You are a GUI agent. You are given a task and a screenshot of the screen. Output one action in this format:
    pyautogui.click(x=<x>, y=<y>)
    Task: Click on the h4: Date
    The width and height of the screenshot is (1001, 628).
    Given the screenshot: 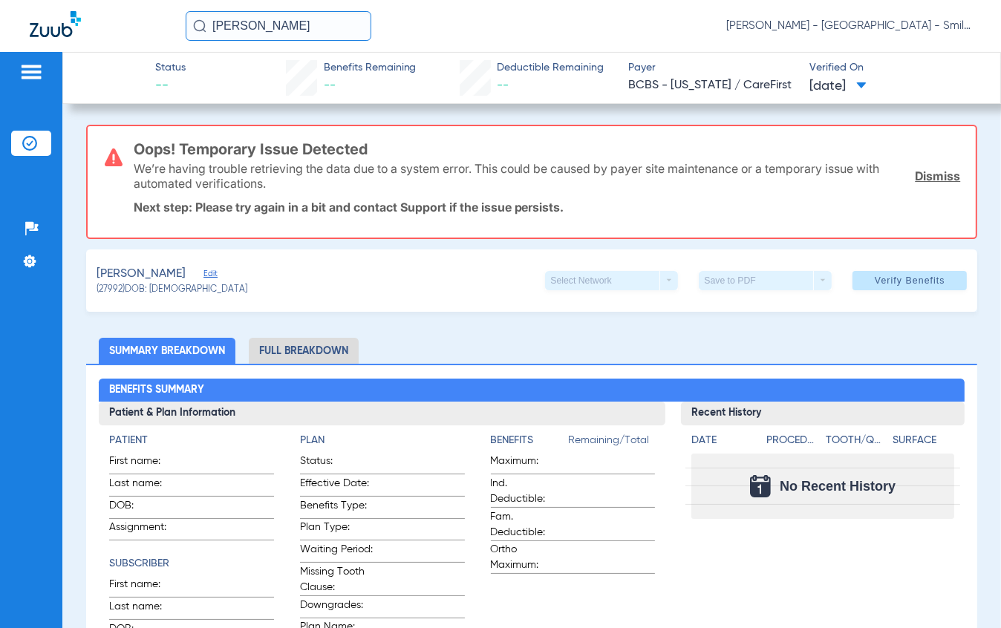 What is the action you would take?
    pyautogui.click(x=723, y=440)
    